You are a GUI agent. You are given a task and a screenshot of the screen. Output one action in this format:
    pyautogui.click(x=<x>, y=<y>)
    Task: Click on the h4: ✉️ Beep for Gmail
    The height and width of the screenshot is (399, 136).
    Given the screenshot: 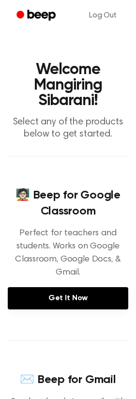 What is the action you would take?
    pyautogui.click(x=68, y=380)
    